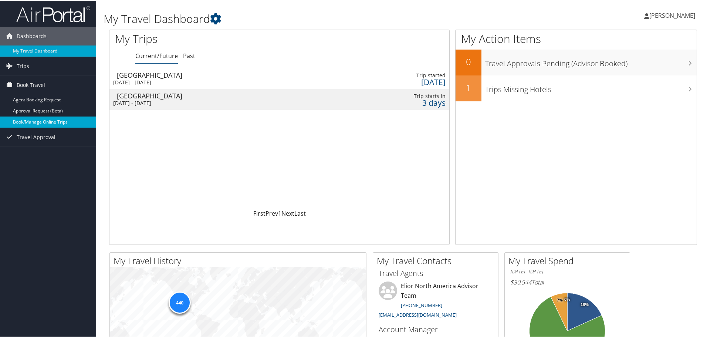  What do you see at coordinates (189, 55) in the screenshot?
I see `a: Past` at bounding box center [189, 55].